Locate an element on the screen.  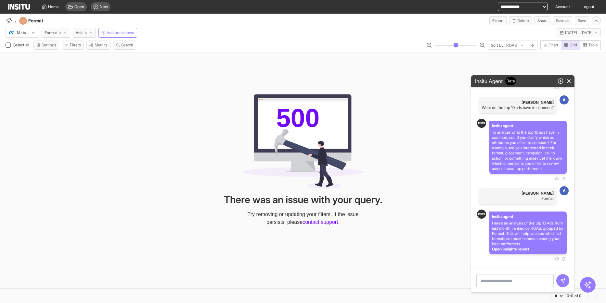
span: Sort by: is located at coordinates (497, 45).